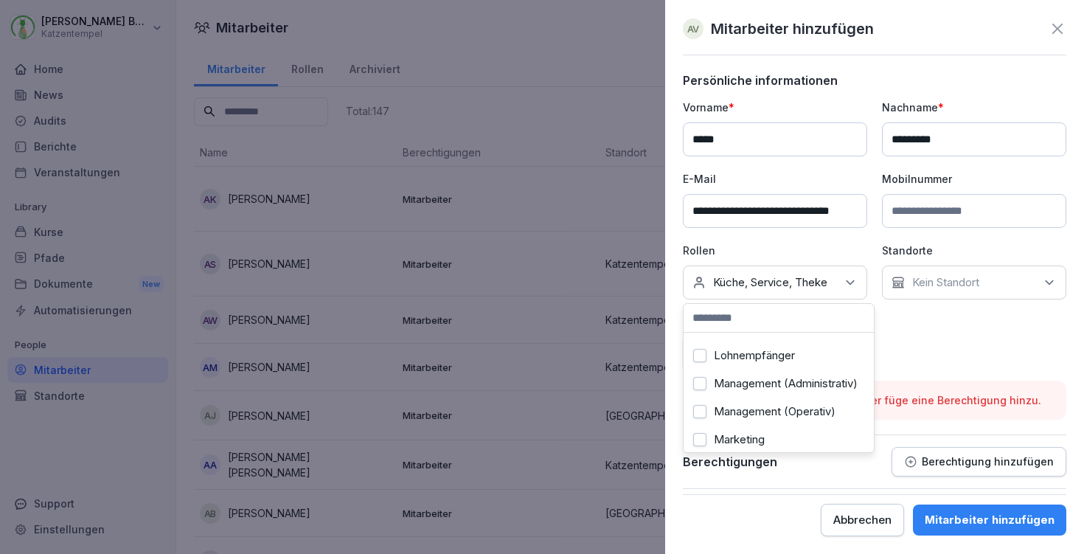 The width and height of the screenshot is (1084, 554). I want to click on label: Lohnempfänger, so click(755, 356).